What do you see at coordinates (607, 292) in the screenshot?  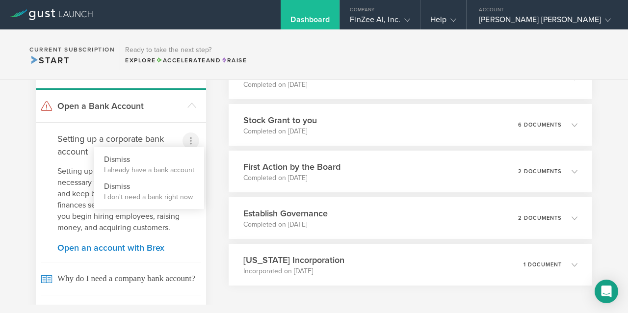 I see `div: Open Intercom Messenger` at bounding box center [607, 292].